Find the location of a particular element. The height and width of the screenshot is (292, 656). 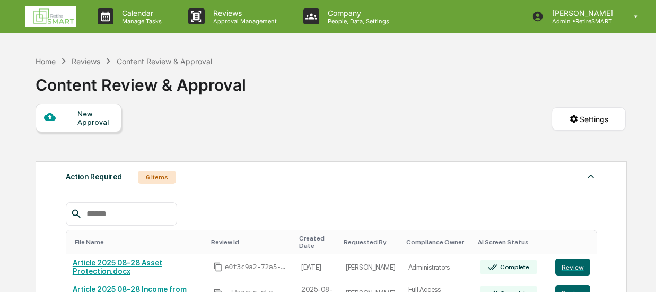

p: Company is located at coordinates (357, 13).